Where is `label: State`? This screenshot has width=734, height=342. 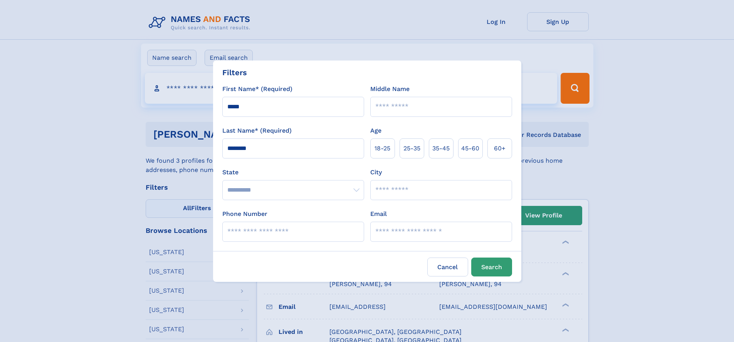
label: State is located at coordinates (293, 172).